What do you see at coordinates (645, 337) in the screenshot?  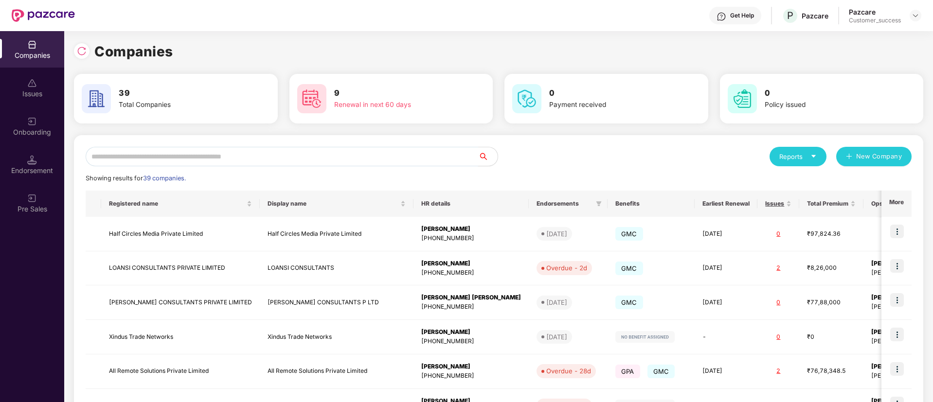 I see `img: svg+xml;base64,PHN2ZyB4bWxucz0iaHR0cDovL3d3dy53My5vcmcvMjAwMC9zdmciIHdpZHRoPSIxMjIiIGhlaWdodD0iMj...` at bounding box center [645, 337].